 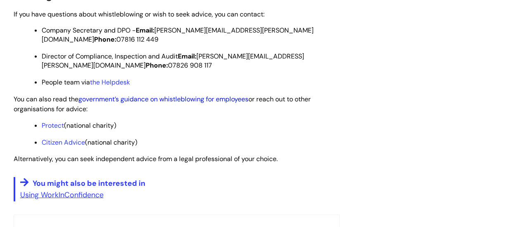 What do you see at coordinates (163, 99) in the screenshot?
I see `a: government’s guidance on whistleblowing for employees` at bounding box center [163, 99].